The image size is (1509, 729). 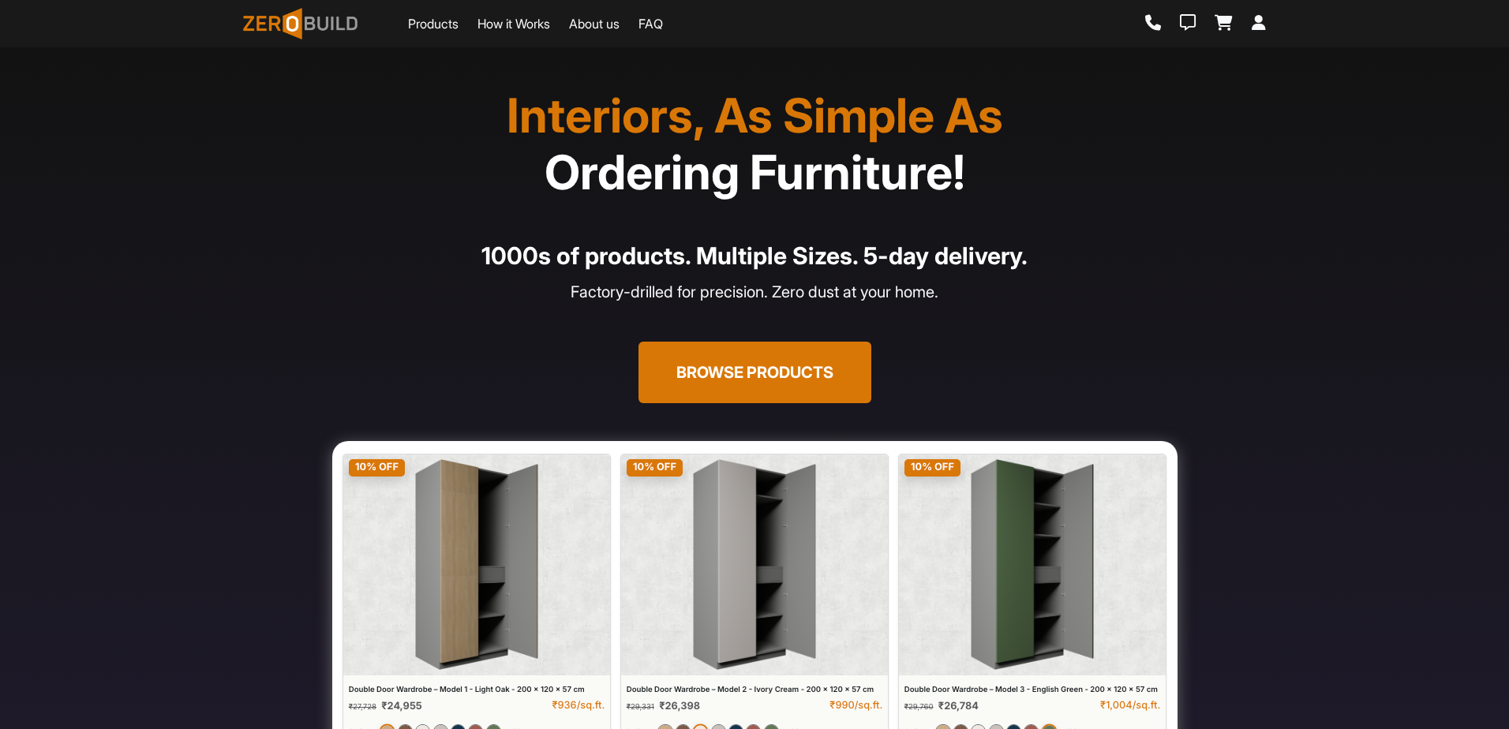 What do you see at coordinates (754, 144) in the screenshot?
I see `h1: Interiors, As Simple As` at bounding box center [754, 144].